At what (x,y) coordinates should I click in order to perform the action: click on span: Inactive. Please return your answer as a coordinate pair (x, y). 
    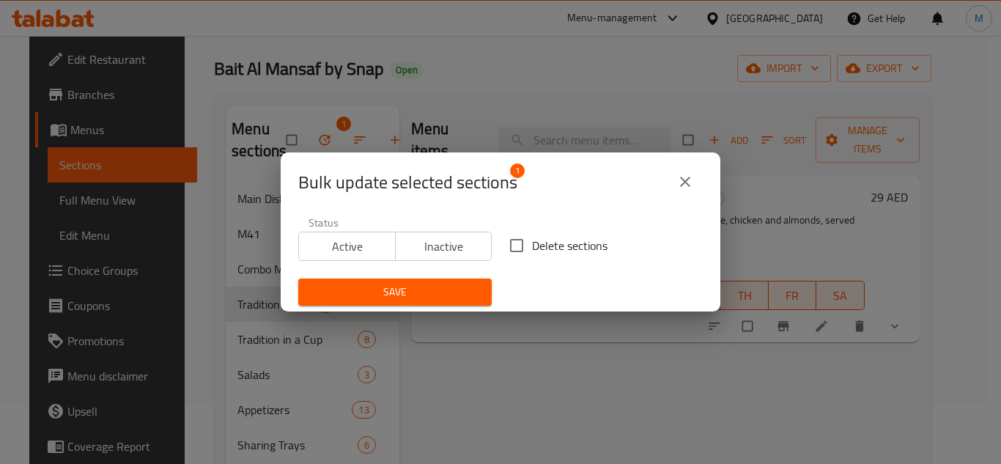
    Looking at the image, I should click on (444, 246).